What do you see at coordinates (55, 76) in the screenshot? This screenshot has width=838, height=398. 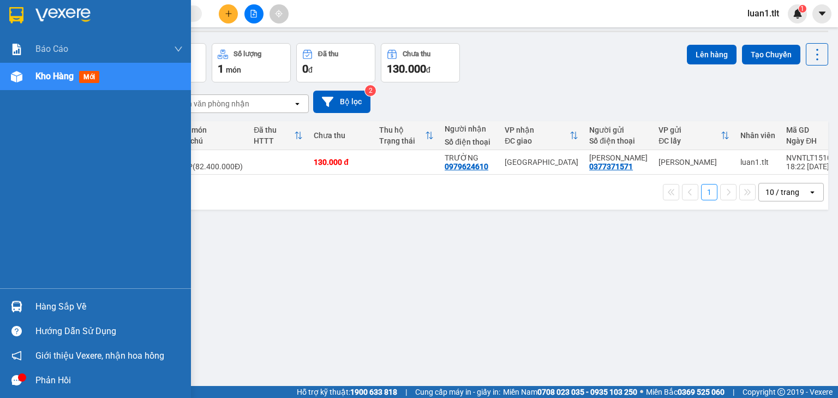 I see `span: Kho hàng` at bounding box center [55, 76].